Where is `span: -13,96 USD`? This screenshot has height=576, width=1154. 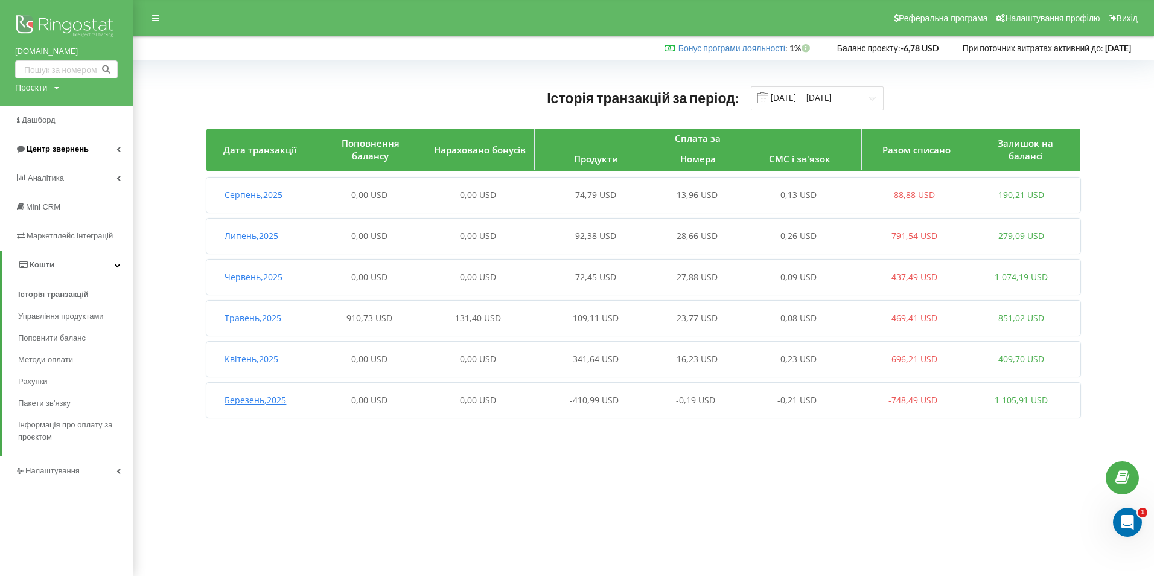
span: -13,96 USD is located at coordinates (695, 194).